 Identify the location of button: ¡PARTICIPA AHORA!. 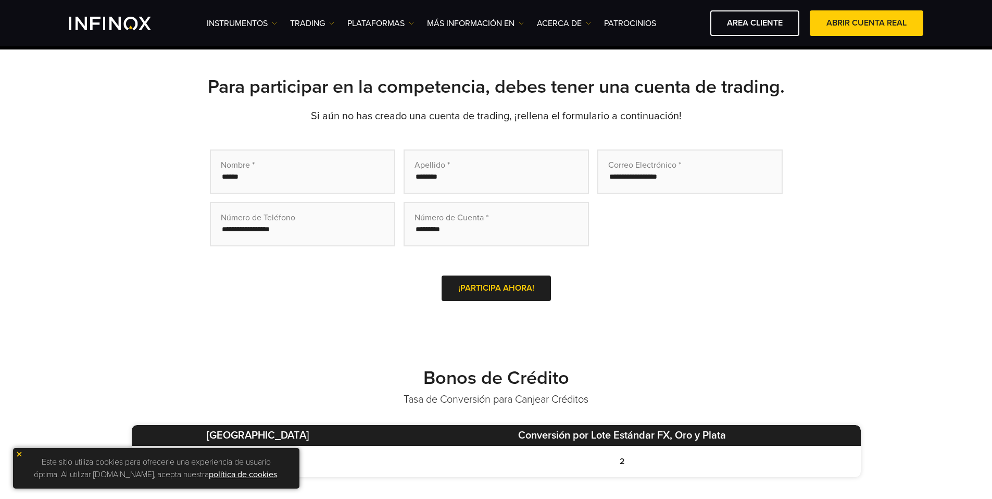
(496, 288).